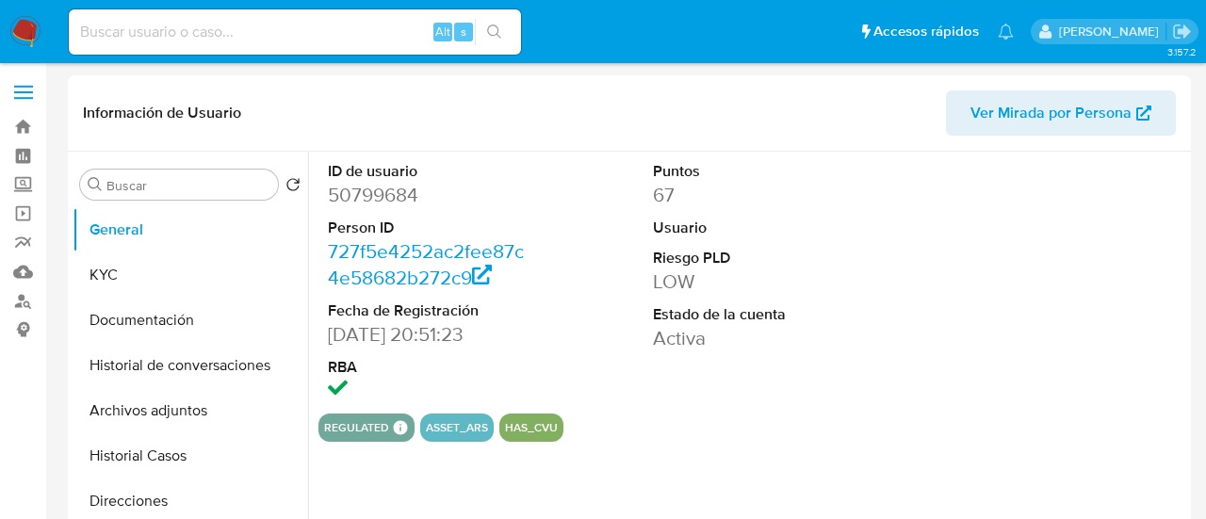 This screenshot has width=1206, height=519. What do you see at coordinates (427, 228) in the screenshot?
I see `dt: Person ID` at bounding box center [427, 228].